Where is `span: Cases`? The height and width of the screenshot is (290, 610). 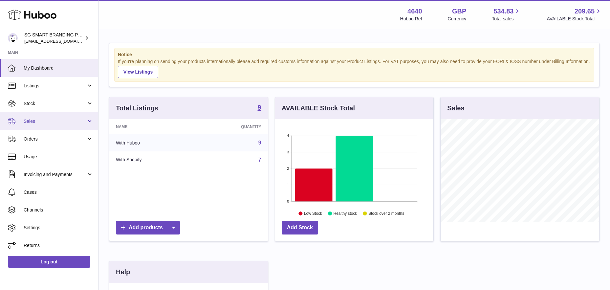
span: Cases is located at coordinates (58, 192).